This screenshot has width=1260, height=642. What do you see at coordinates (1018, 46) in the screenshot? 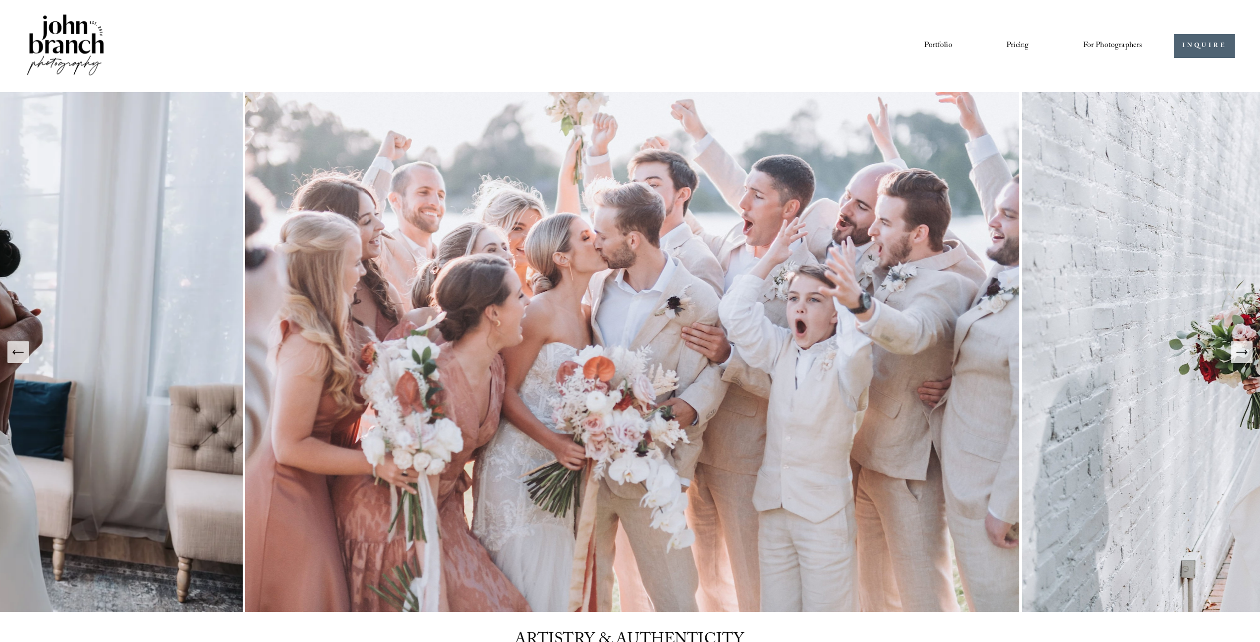
I see `a: Pricing` at bounding box center [1018, 46].